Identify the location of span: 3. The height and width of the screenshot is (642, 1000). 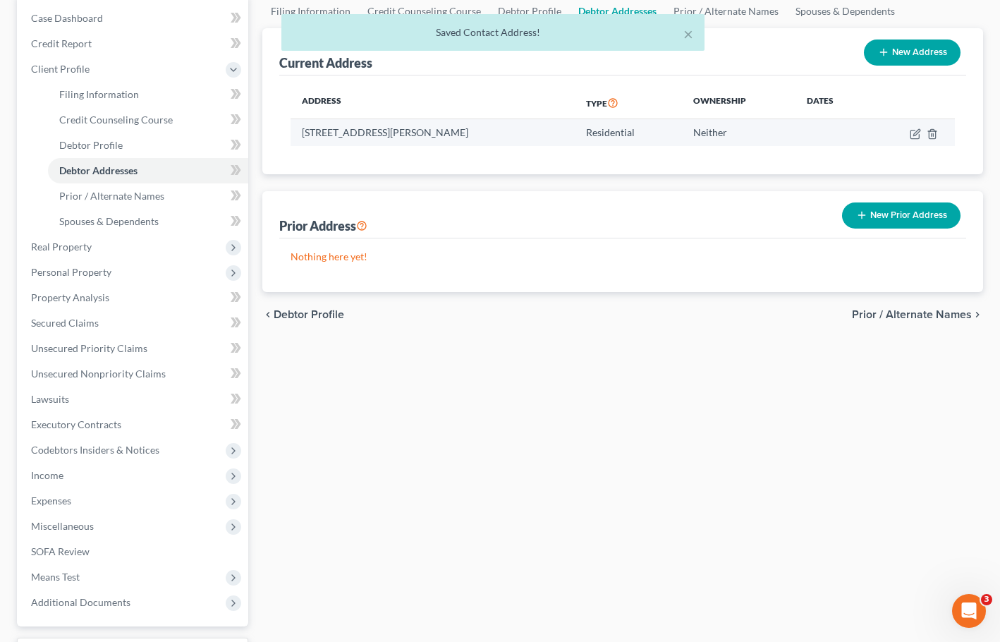
(987, 600).